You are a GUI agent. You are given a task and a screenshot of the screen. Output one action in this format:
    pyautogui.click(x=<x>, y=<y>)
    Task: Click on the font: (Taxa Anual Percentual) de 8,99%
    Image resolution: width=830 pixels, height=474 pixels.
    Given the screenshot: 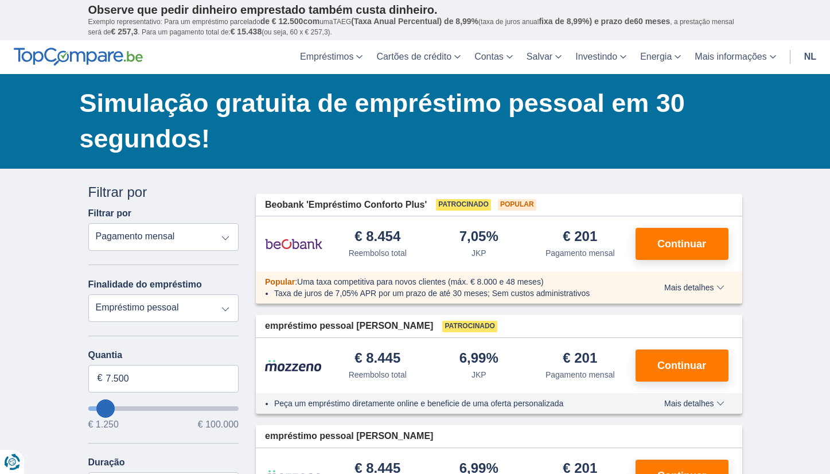 What is the action you would take?
    pyautogui.click(x=415, y=21)
    